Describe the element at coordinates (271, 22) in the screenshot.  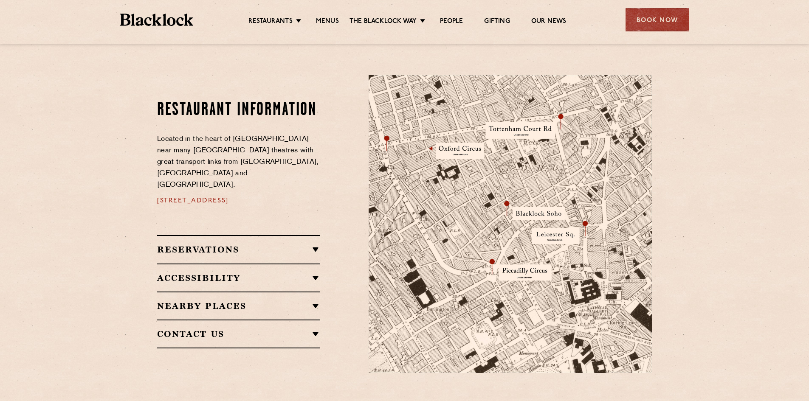
I see `a: Restaurants` at that location.